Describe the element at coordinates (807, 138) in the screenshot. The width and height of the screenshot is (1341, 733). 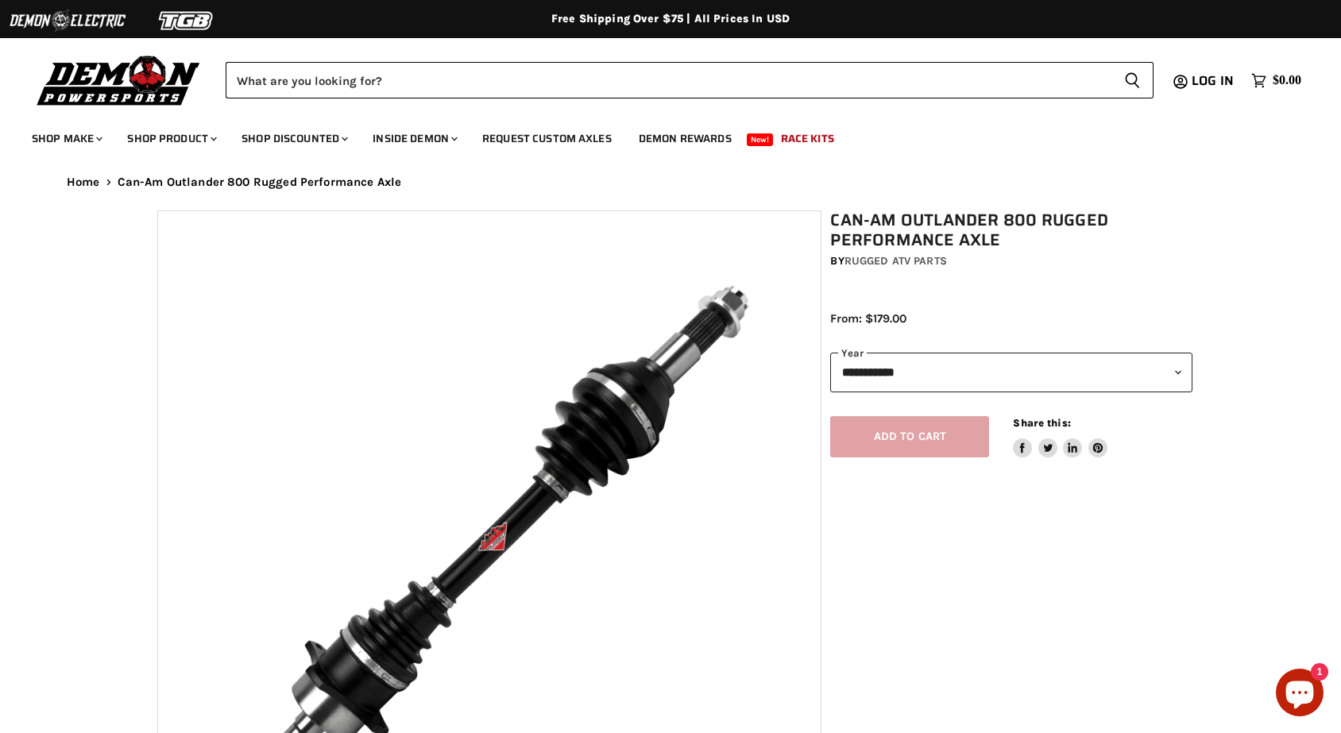
I see `a: Race Kits` at that location.